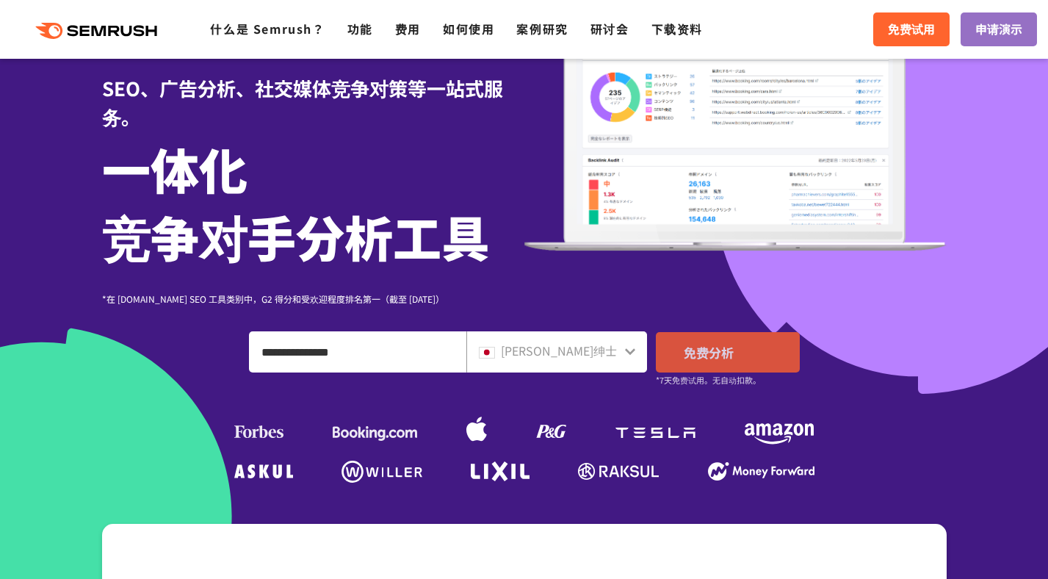  I want to click on font: *7天免费试用。无自动扣款。, so click(708, 380).